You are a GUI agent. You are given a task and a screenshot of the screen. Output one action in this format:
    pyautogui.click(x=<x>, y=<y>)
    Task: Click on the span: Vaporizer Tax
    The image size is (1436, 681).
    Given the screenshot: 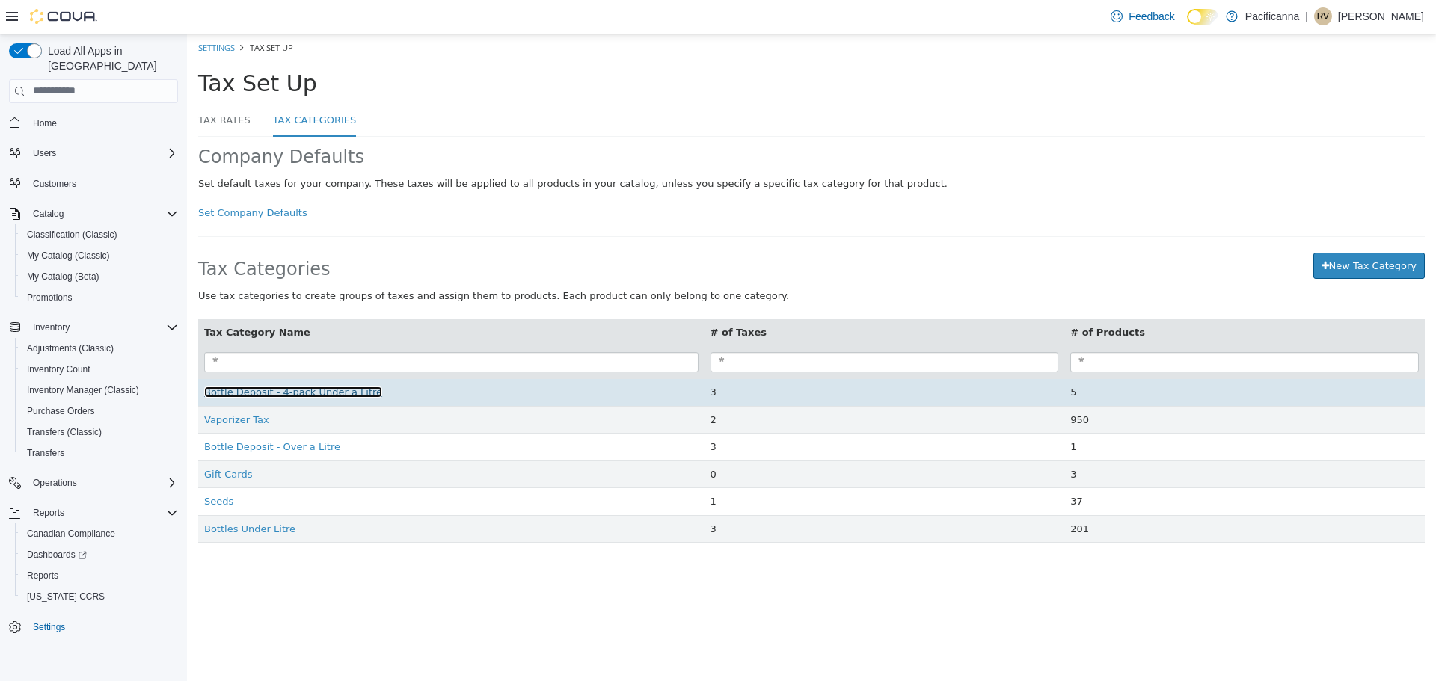 What is the action you would take?
    pyautogui.click(x=49, y=385)
    